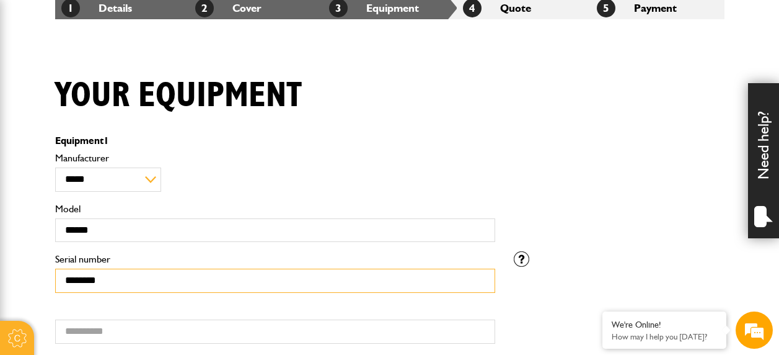  Describe the element at coordinates (121, 128) in the screenshot. I see `input: Enter your last name` at that location.